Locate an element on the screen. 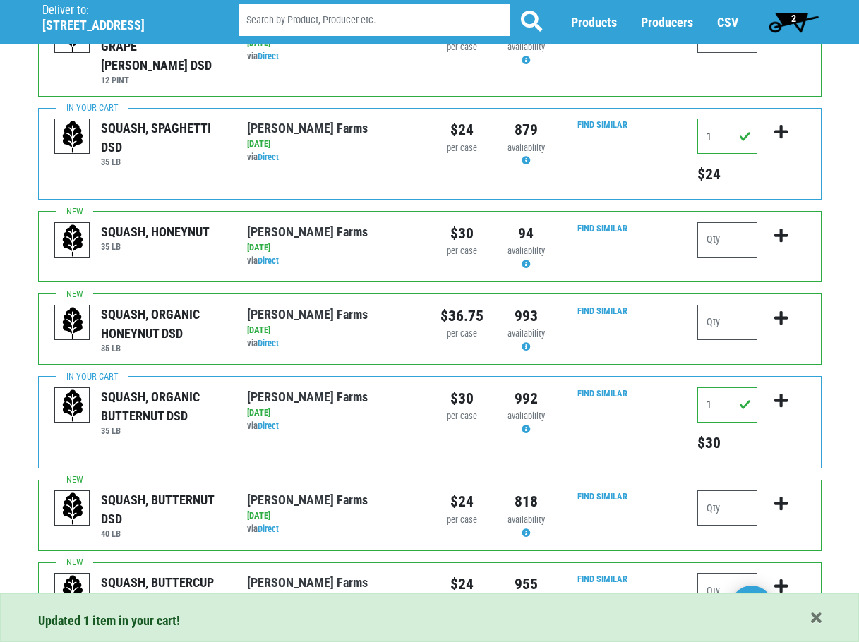  a: CSV is located at coordinates (728, 22).